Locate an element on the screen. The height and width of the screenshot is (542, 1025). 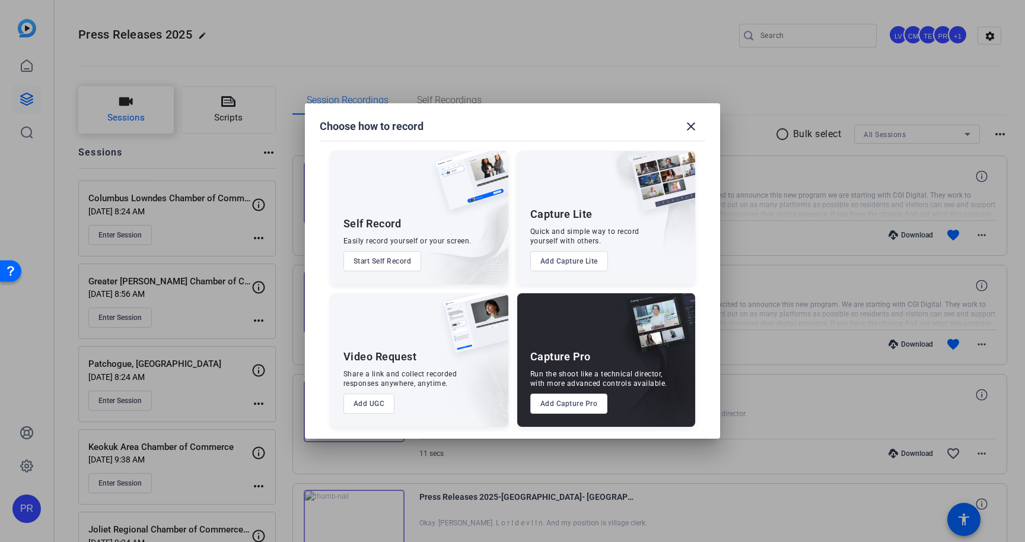
img: embarkstudio-self-record.png is located at coordinates (457, 230).